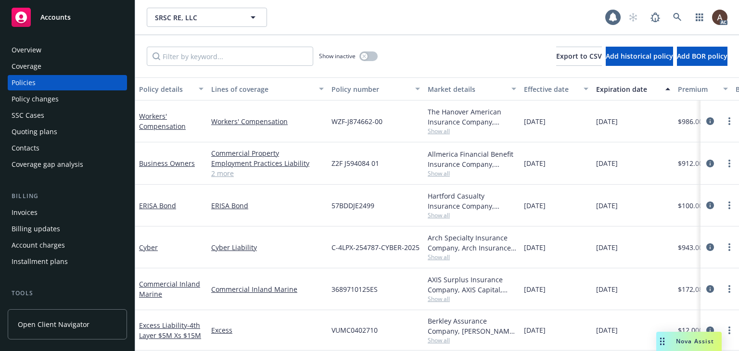  What do you see at coordinates (167, 163) in the screenshot?
I see `a: Business Owners` at bounding box center [167, 163].